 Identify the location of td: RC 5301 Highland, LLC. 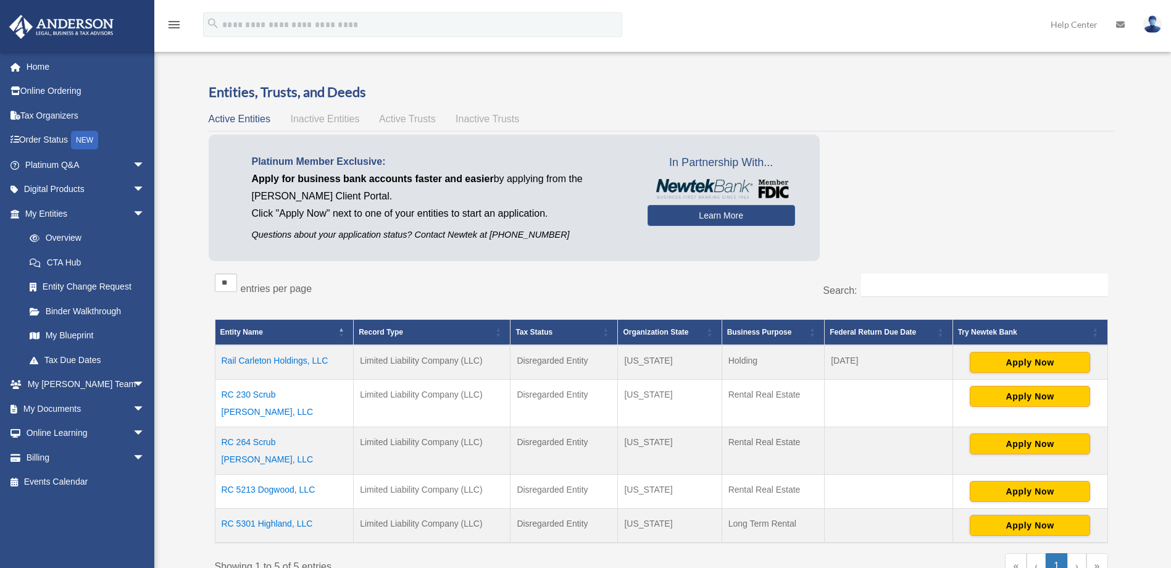
(284, 525).